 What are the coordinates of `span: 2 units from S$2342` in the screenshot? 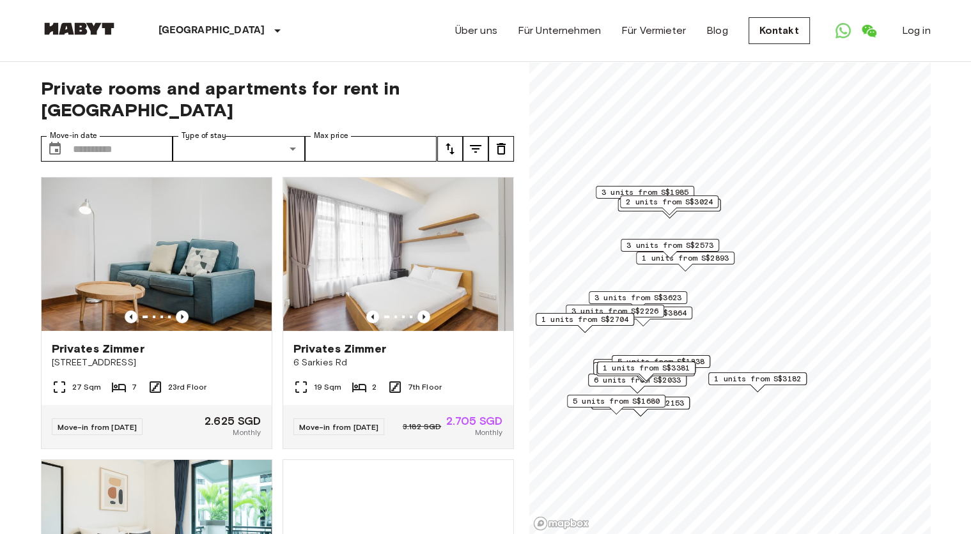 It's located at (642, 365).